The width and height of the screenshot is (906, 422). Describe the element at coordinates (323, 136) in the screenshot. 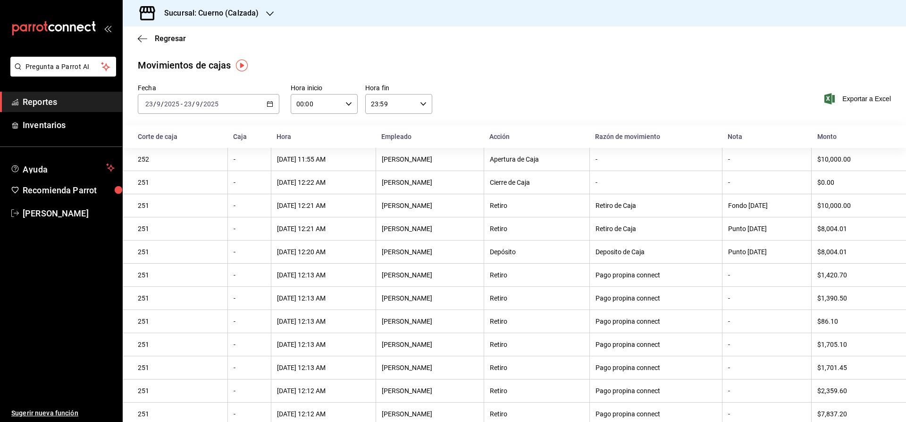

I see `div: Hora` at that location.